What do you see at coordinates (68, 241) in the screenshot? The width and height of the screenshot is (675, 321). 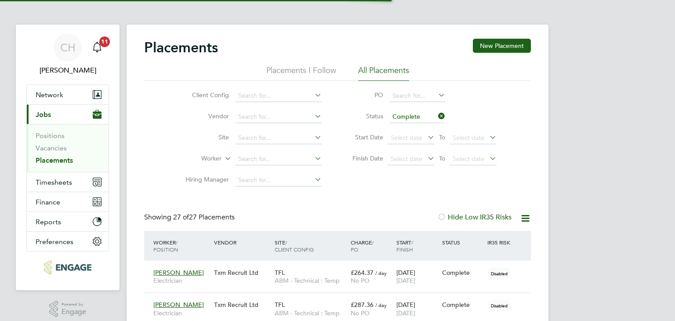 I see `button: Preferences` at bounding box center [68, 241].